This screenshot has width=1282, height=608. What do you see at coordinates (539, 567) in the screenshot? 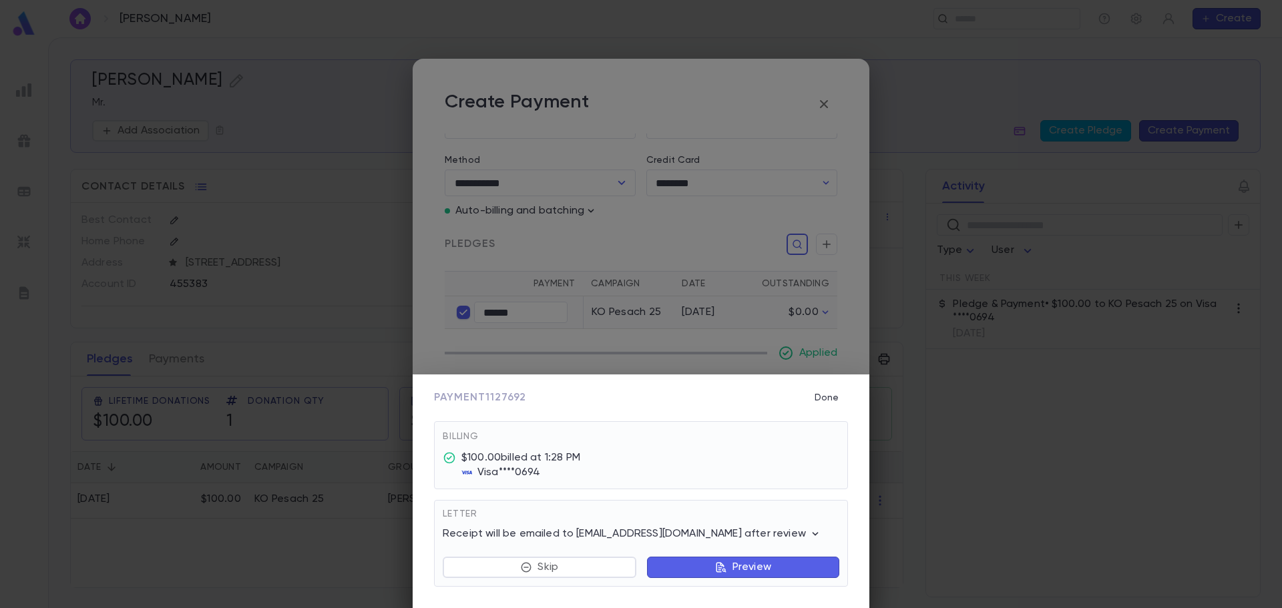
I see `button: Skip` at bounding box center [539, 567].